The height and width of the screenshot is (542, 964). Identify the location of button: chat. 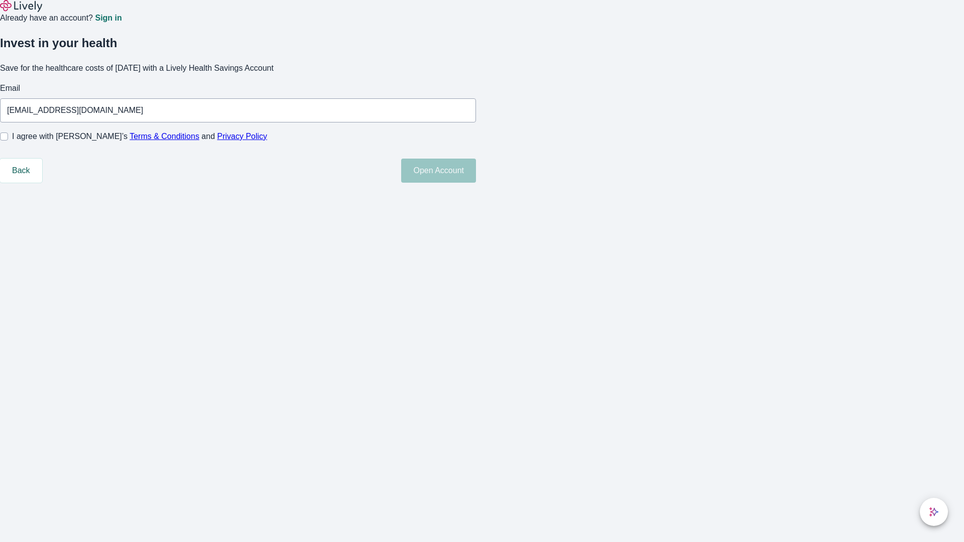
(934, 512).